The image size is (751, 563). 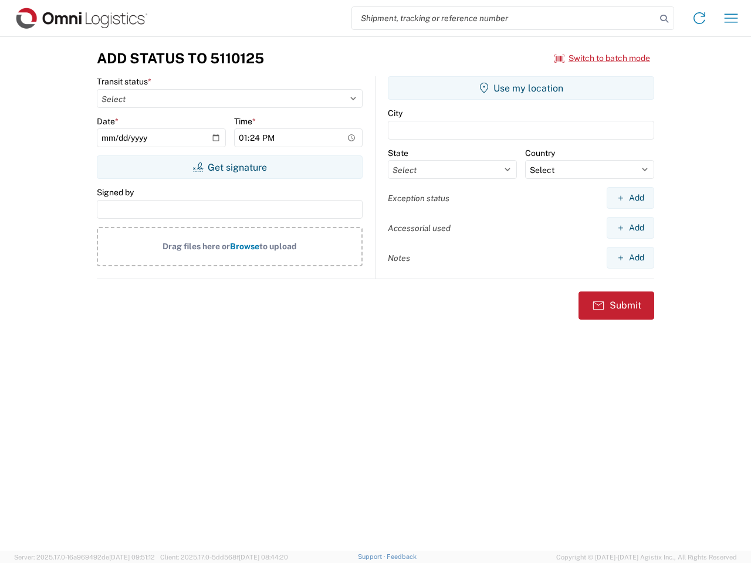 What do you see at coordinates (602, 58) in the screenshot?
I see `button: Switch to batch mode` at bounding box center [602, 58].